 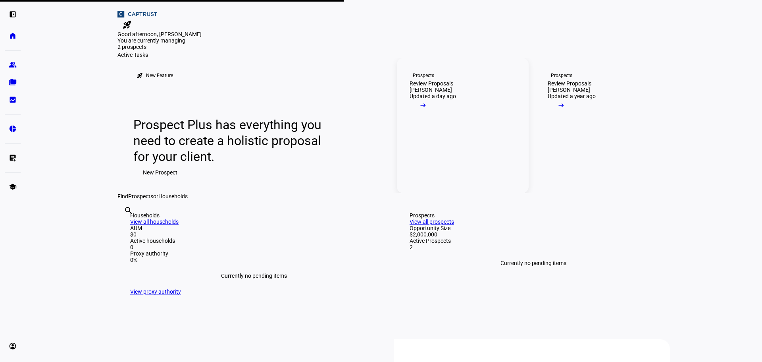 I want to click on div: Opportunity Size, so click(x=534, y=228).